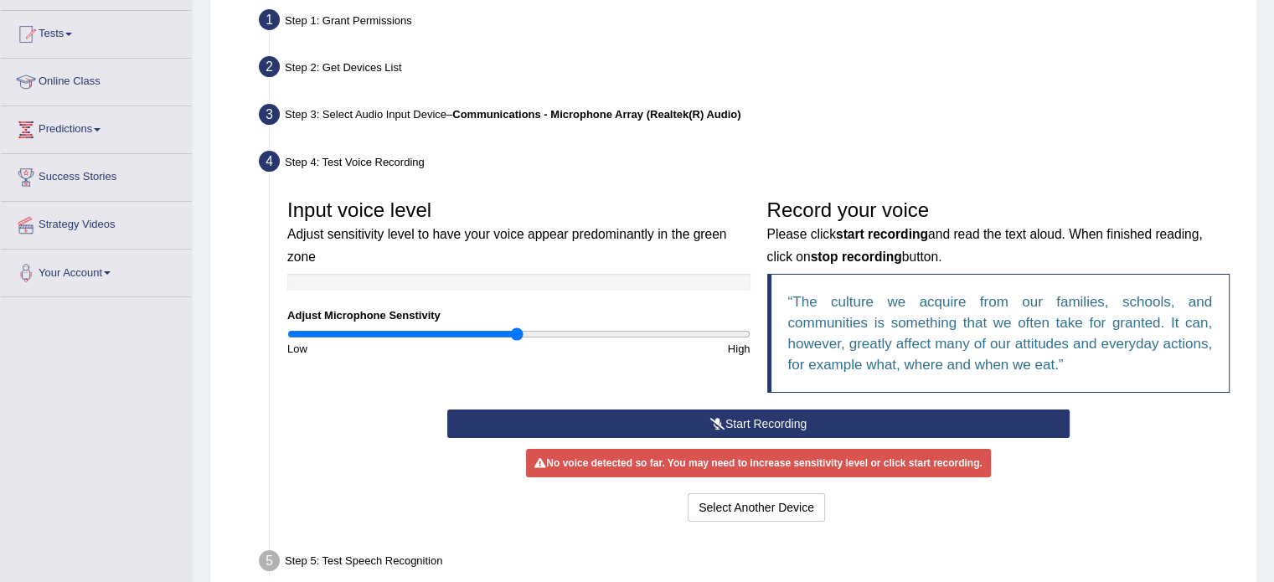 The width and height of the screenshot is (1274, 582). Describe the element at coordinates (399, 348) in the screenshot. I see `div: Low` at that location.